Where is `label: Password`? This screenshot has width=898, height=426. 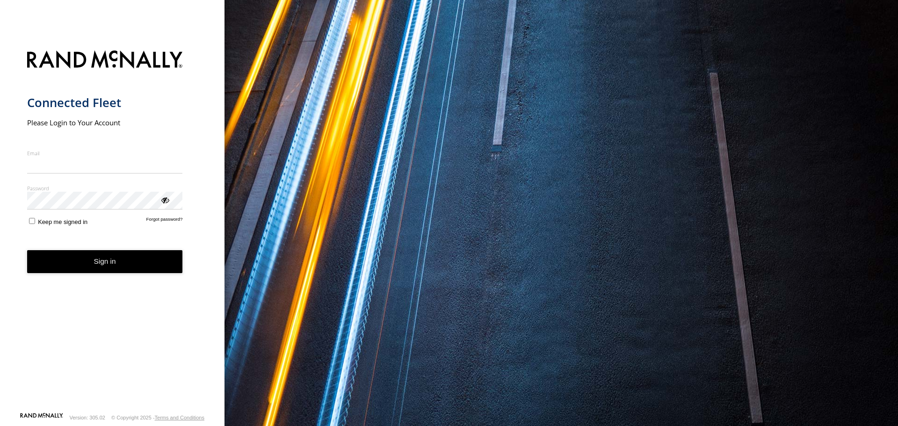
label: Password is located at coordinates (105, 188).